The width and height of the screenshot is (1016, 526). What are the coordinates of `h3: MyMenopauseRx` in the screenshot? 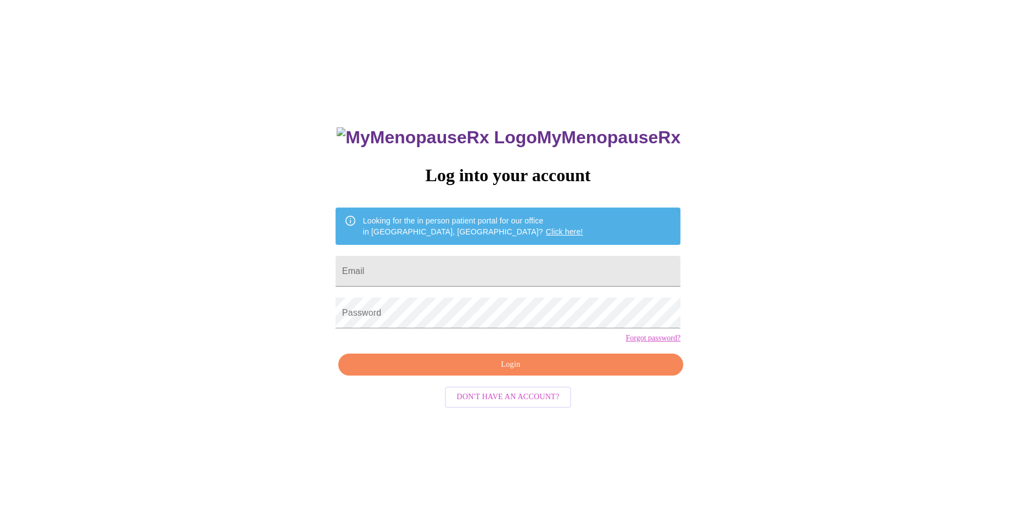 It's located at (509, 137).